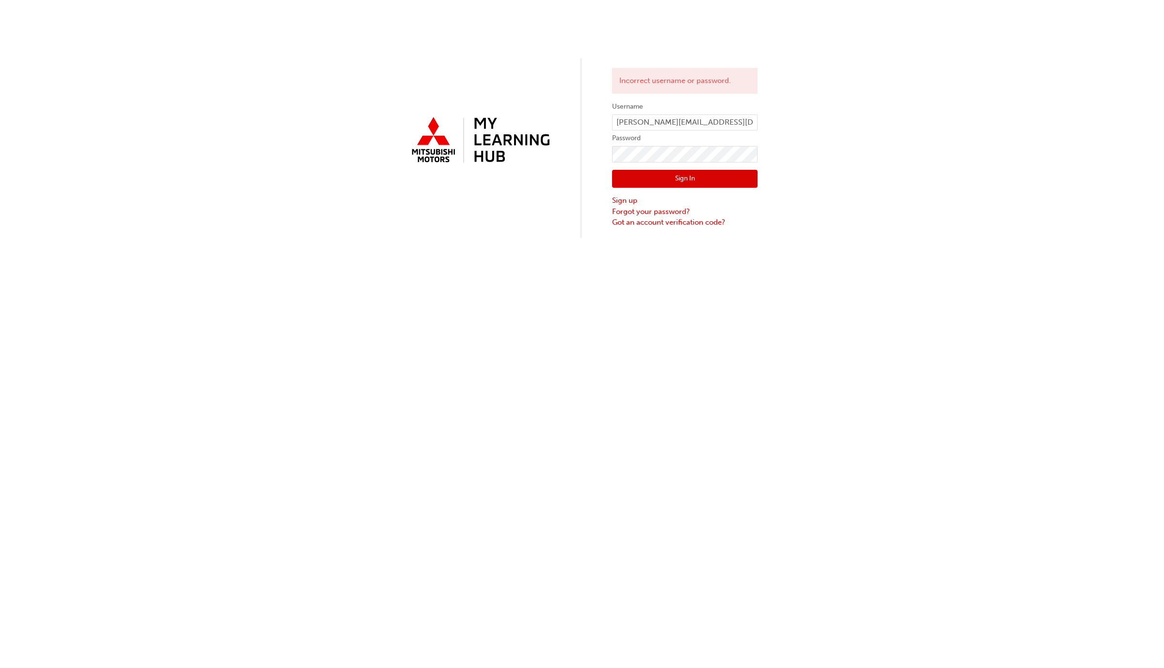 Image resolution: width=1164 pixels, height=668 pixels. What do you see at coordinates (685, 222) in the screenshot?
I see `a: Got an account verification code?` at bounding box center [685, 222].